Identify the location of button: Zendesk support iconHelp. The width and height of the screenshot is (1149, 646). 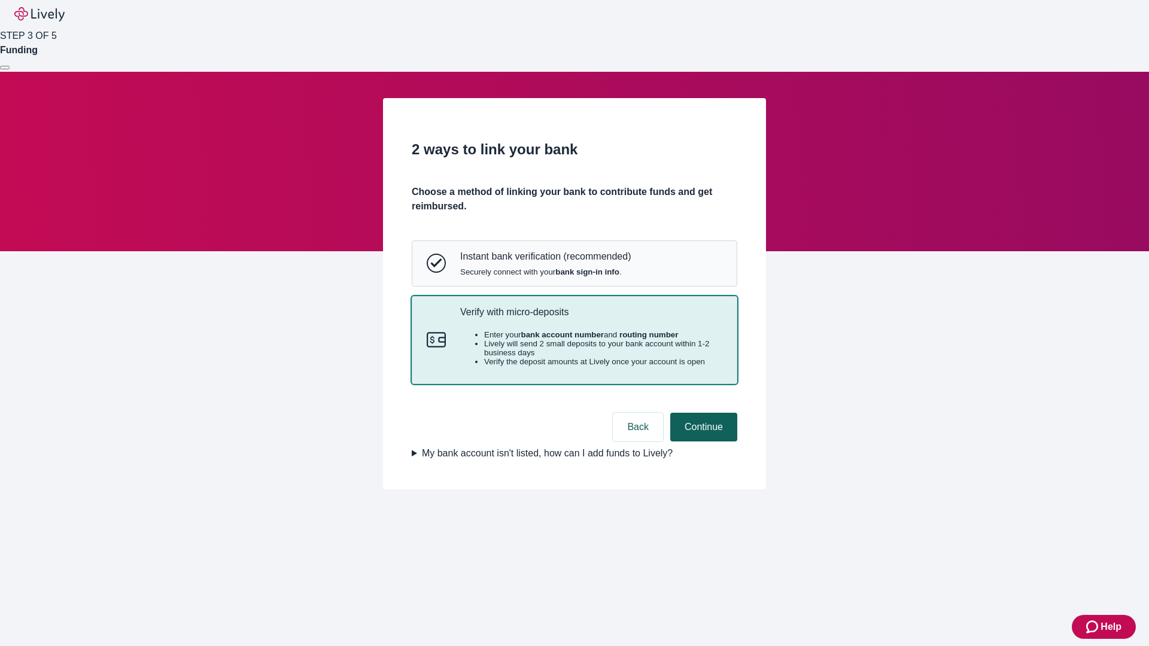
(1104, 627).